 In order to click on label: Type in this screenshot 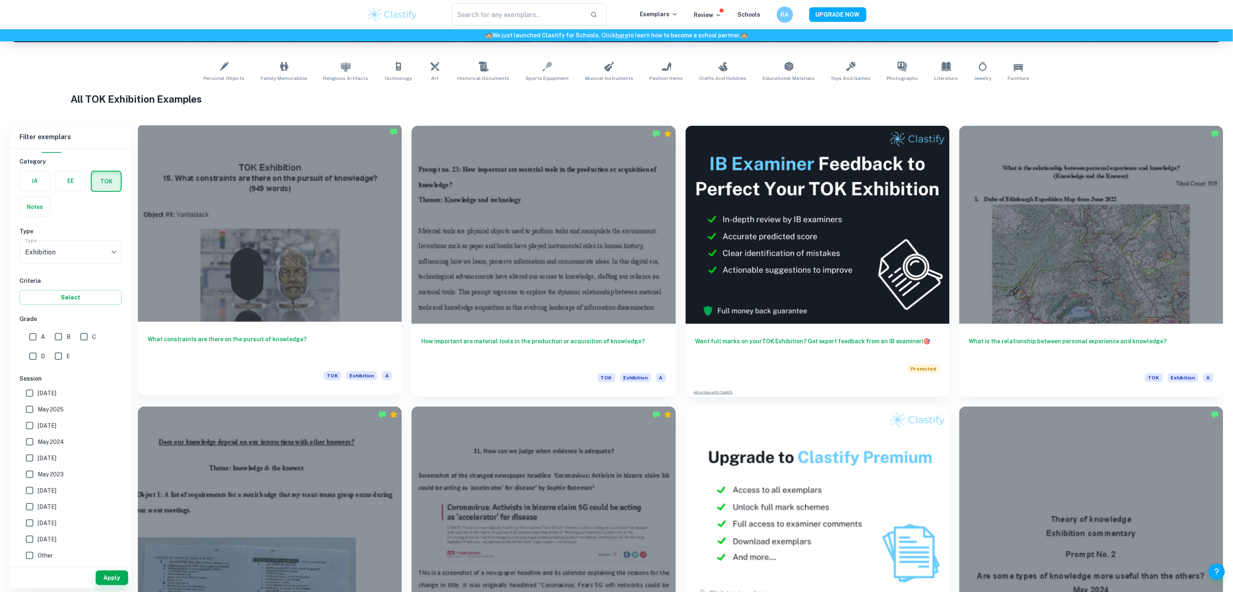, I will do `click(31, 240)`.